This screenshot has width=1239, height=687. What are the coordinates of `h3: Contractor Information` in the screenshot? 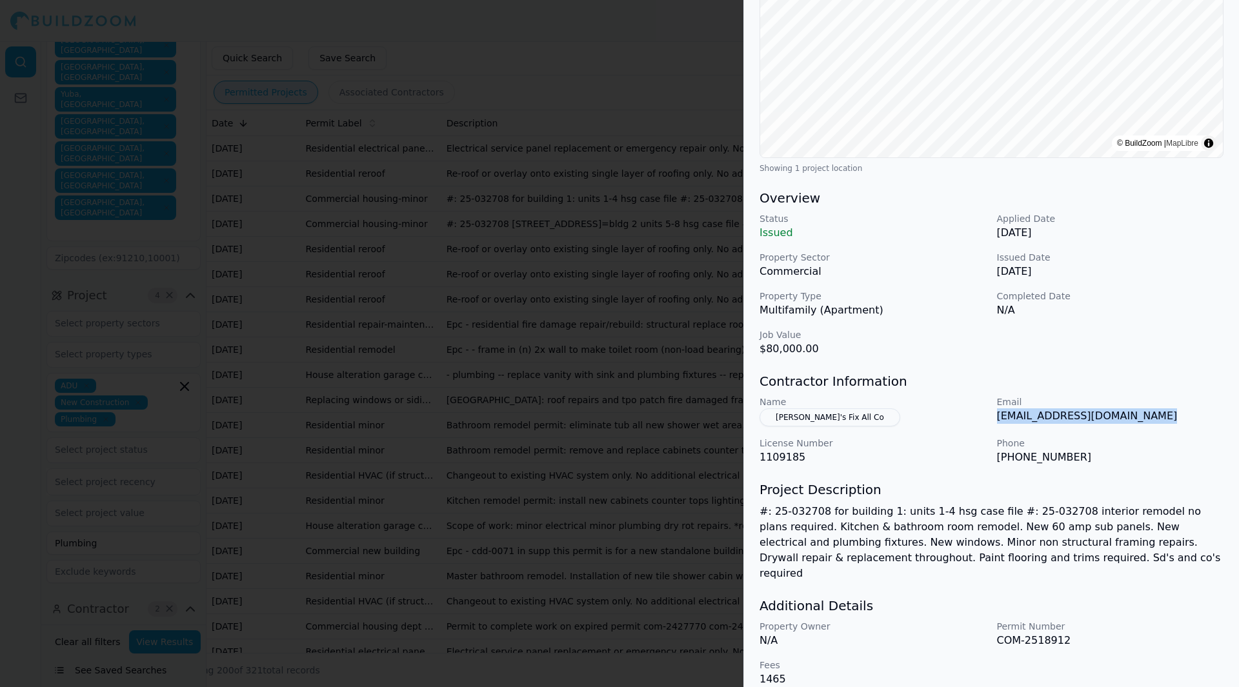 It's located at (992, 382).